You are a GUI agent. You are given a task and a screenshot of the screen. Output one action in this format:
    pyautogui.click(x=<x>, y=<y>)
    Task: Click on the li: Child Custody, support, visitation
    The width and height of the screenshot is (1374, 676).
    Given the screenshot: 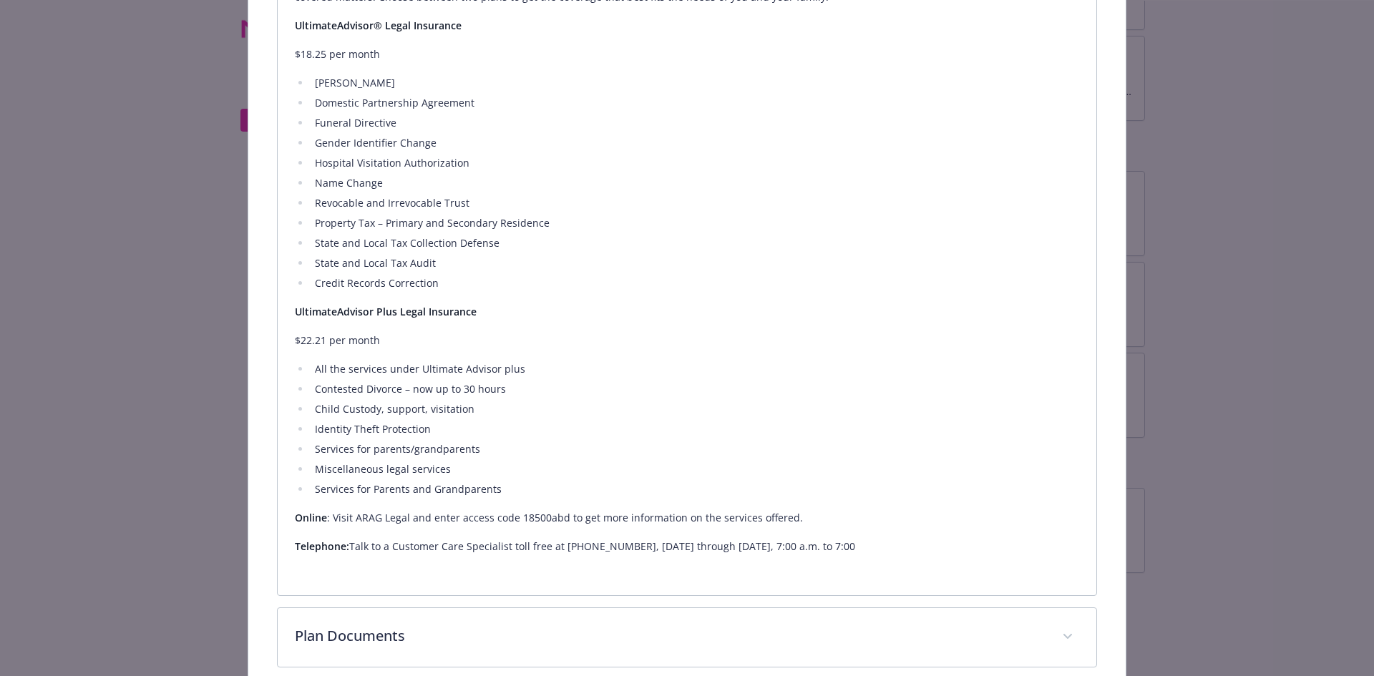 What is the action you would take?
    pyautogui.click(x=695, y=409)
    